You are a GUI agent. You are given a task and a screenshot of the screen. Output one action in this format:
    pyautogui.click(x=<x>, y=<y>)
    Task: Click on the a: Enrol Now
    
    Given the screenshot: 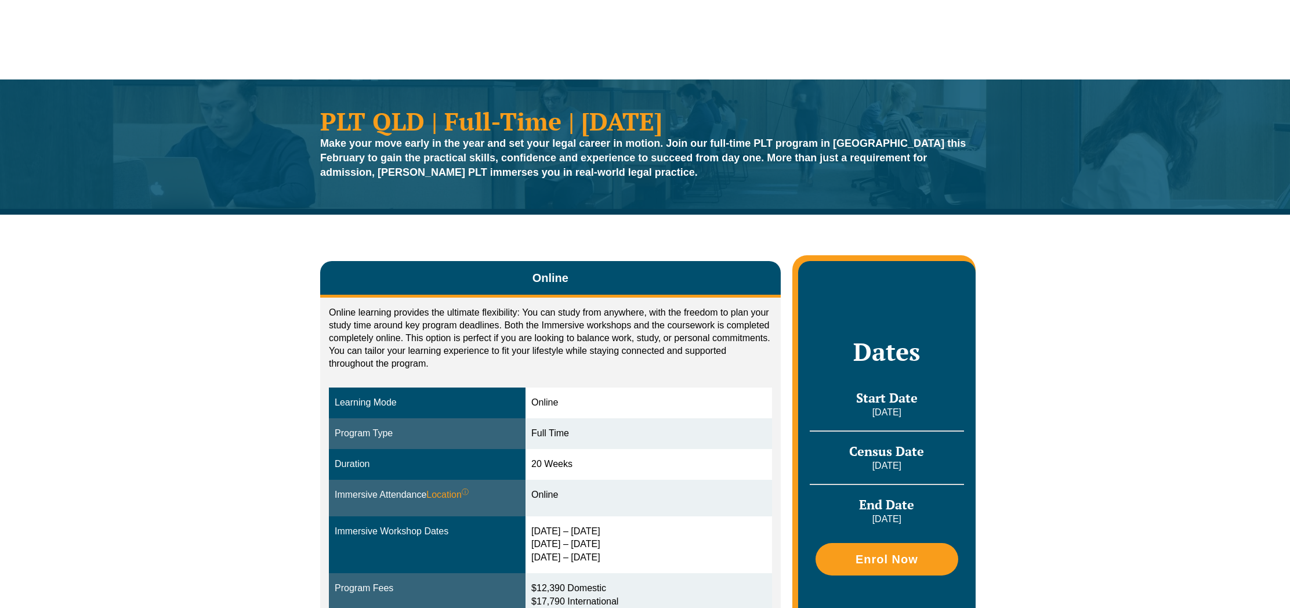 What is the action you would take?
    pyautogui.click(x=887, y=559)
    